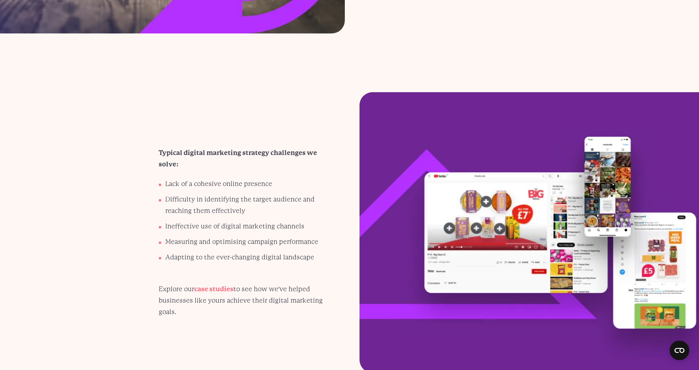 This screenshot has width=699, height=370. What do you see at coordinates (250, 226) in the screenshot?
I see `p: Ineffective use of digital marketing channels` at bounding box center [250, 226].